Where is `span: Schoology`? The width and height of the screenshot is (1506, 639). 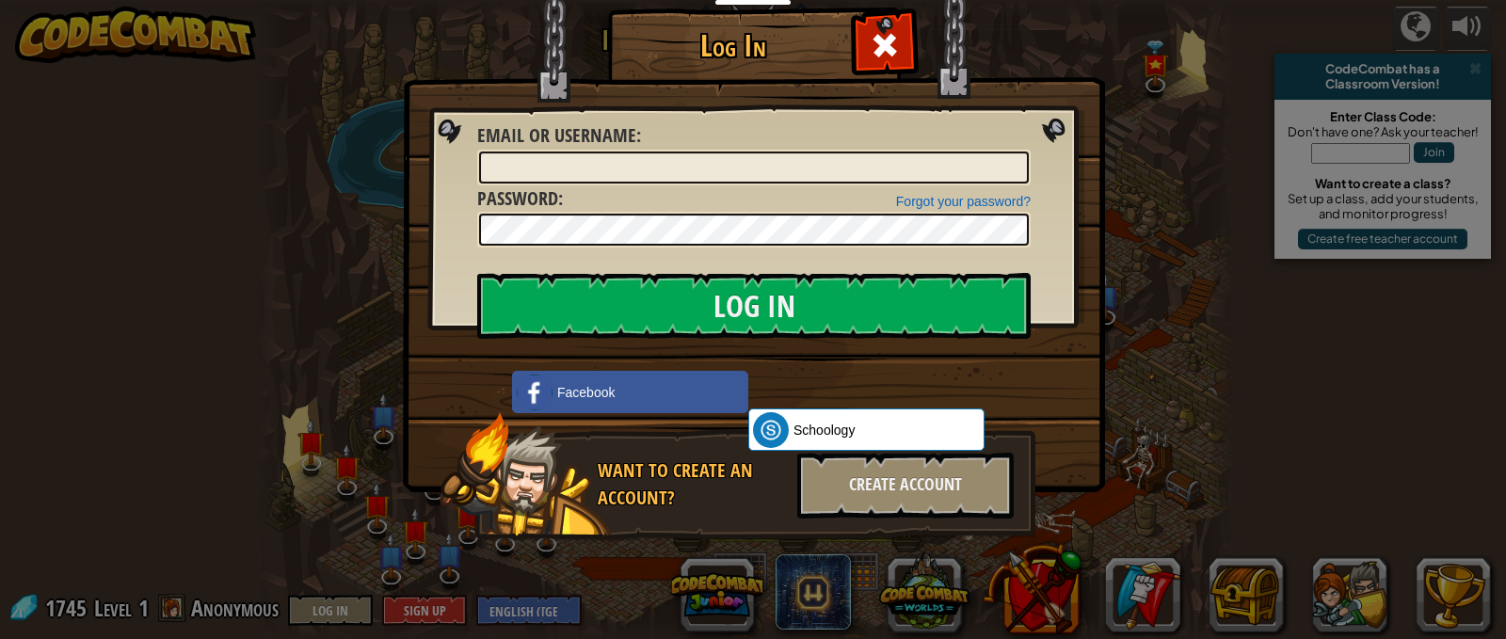
span: Schoology is located at coordinates (824, 430).